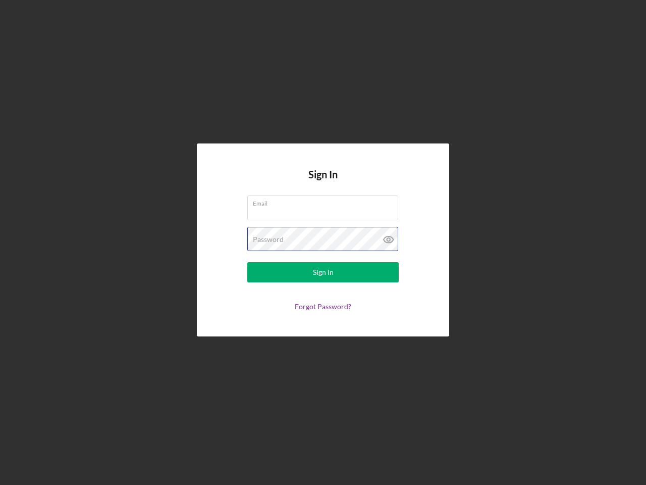 This screenshot has height=485, width=646. What do you see at coordinates (326, 201) in the screenshot?
I see `label: Email` at bounding box center [326, 201].